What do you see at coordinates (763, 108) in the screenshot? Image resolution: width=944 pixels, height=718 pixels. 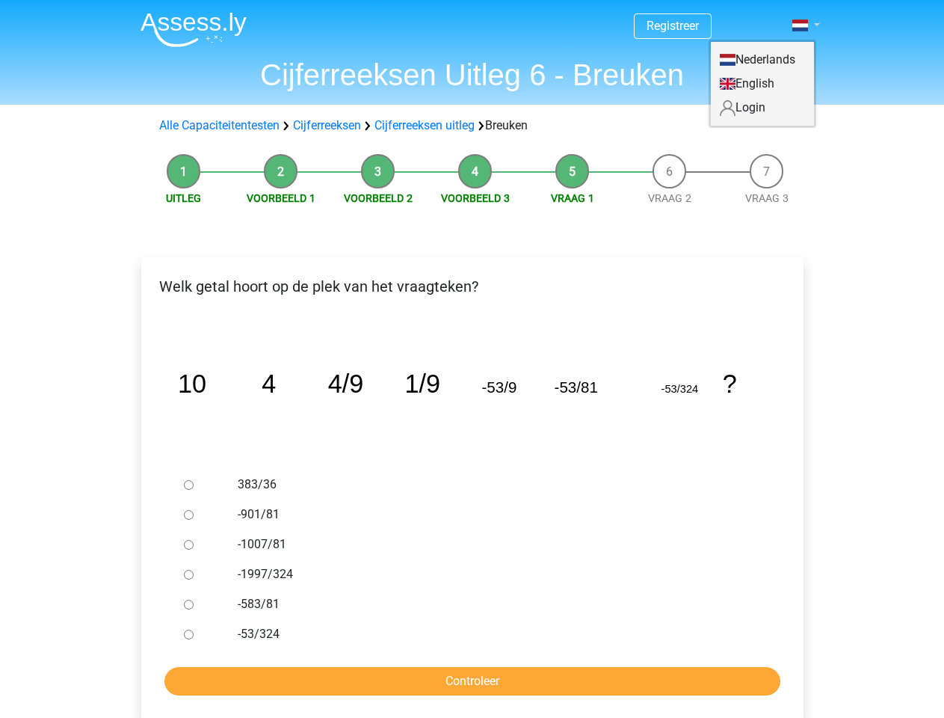 I see `a: Login` at bounding box center [763, 108].